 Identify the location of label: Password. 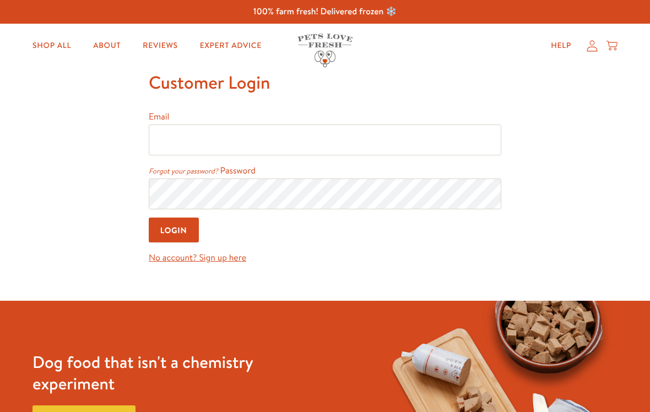
(238, 171).